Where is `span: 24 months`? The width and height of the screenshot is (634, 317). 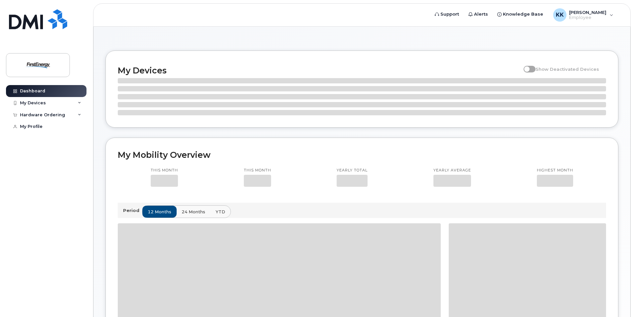 span: 24 months is located at coordinates (193, 212).